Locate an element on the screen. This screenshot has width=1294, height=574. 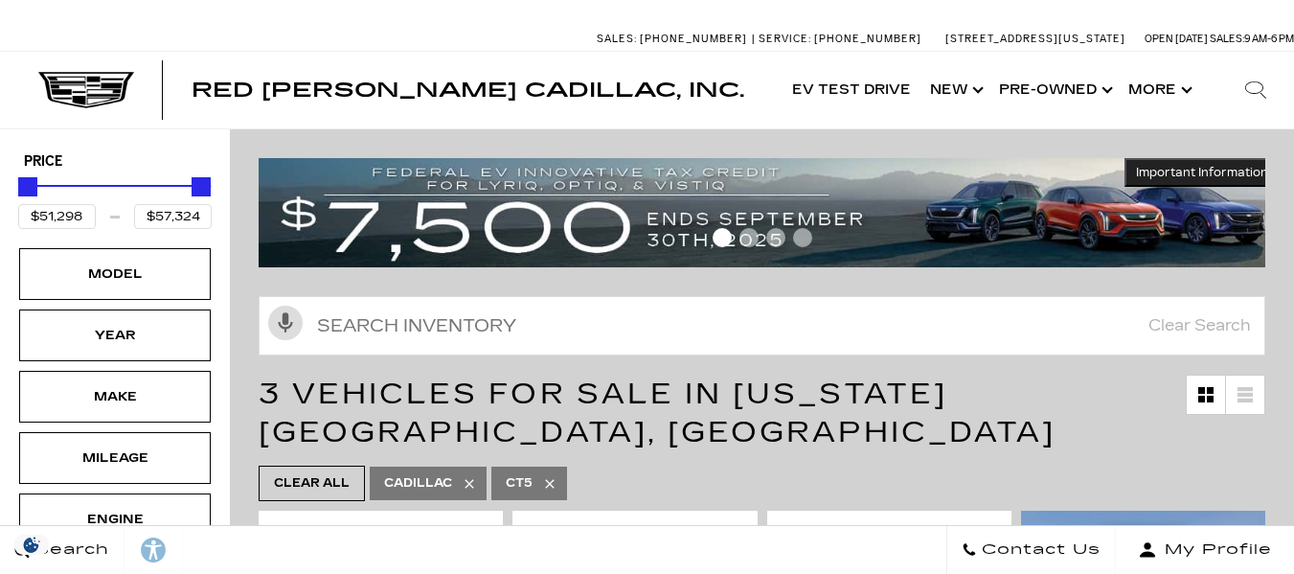
div: YearYear is located at coordinates (115, 335).